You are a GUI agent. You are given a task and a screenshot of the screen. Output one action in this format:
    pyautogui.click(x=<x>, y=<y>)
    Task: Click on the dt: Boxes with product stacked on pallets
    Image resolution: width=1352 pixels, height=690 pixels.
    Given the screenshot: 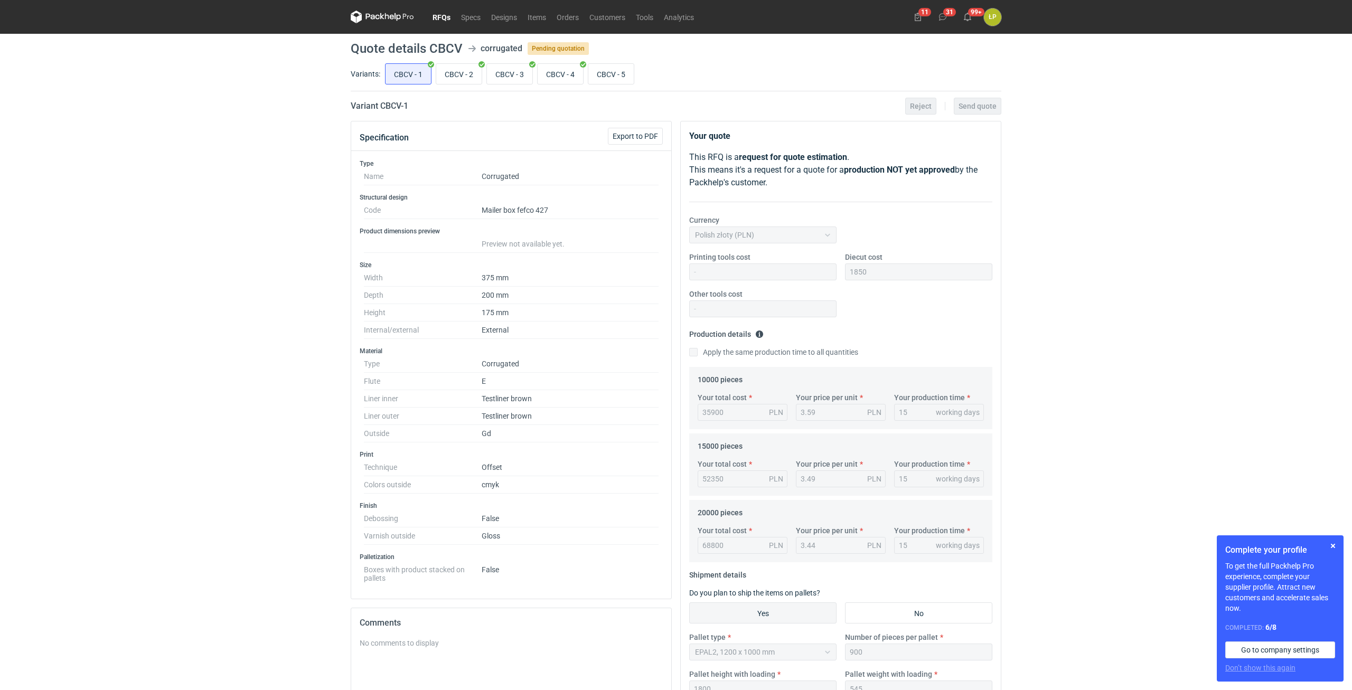 What is the action you would take?
    pyautogui.click(x=423, y=572)
    